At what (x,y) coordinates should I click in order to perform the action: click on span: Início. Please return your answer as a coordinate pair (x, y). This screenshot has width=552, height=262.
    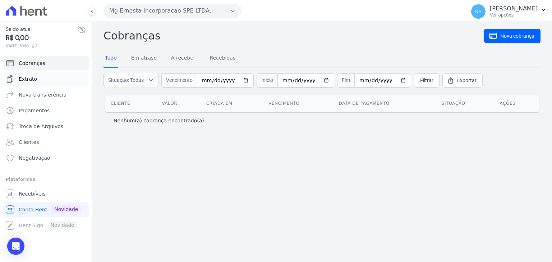
    Looking at the image, I should click on (267, 80).